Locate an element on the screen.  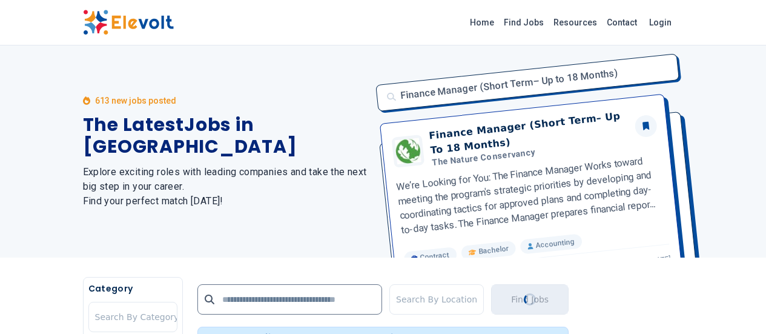
p: 613 new jobs posted is located at coordinates (136, 101).